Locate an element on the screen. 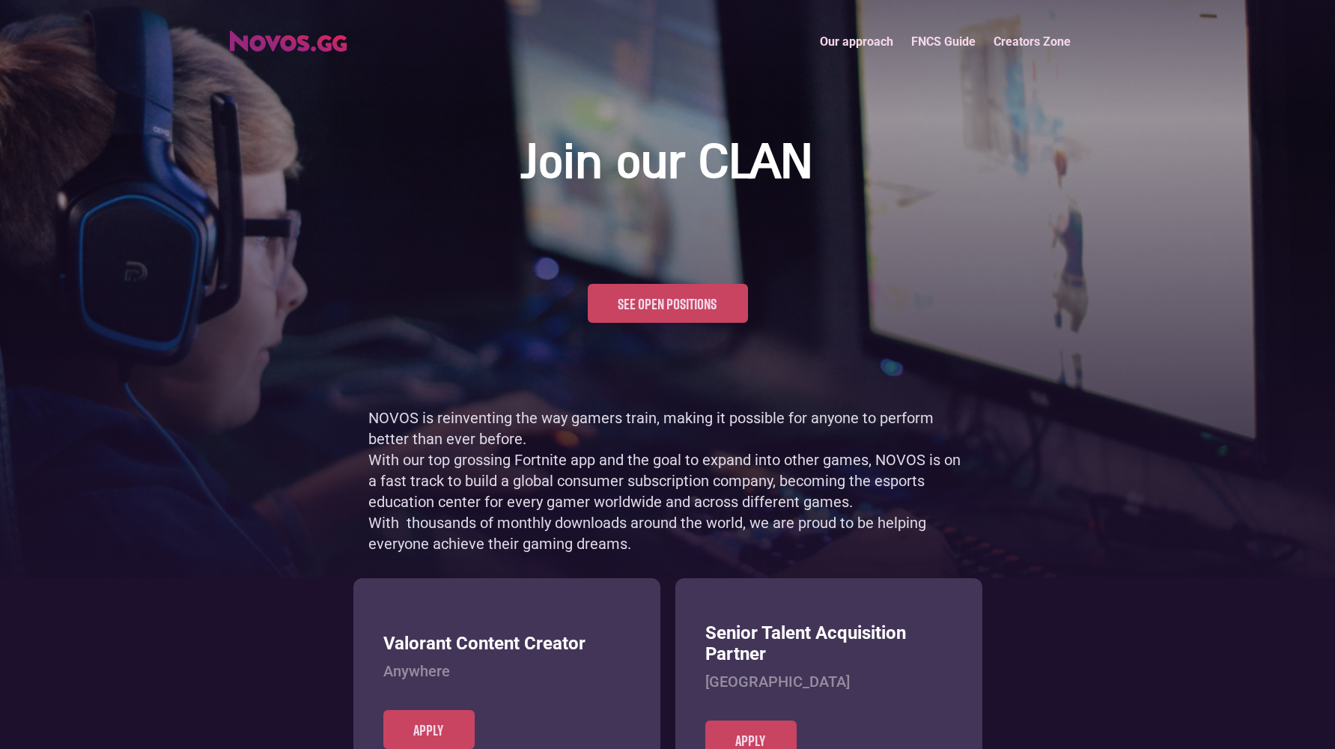 Image resolution: width=1335 pixels, height=749 pixels. a: Valorant Content CreatorAnywhere is located at coordinates (507, 671).